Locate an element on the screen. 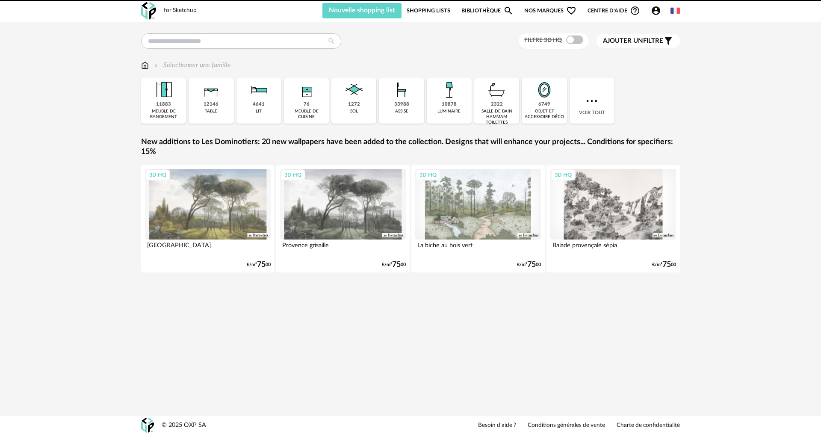 The width and height of the screenshot is (821, 435). div: © 2025 OXP SA is located at coordinates (184, 425).